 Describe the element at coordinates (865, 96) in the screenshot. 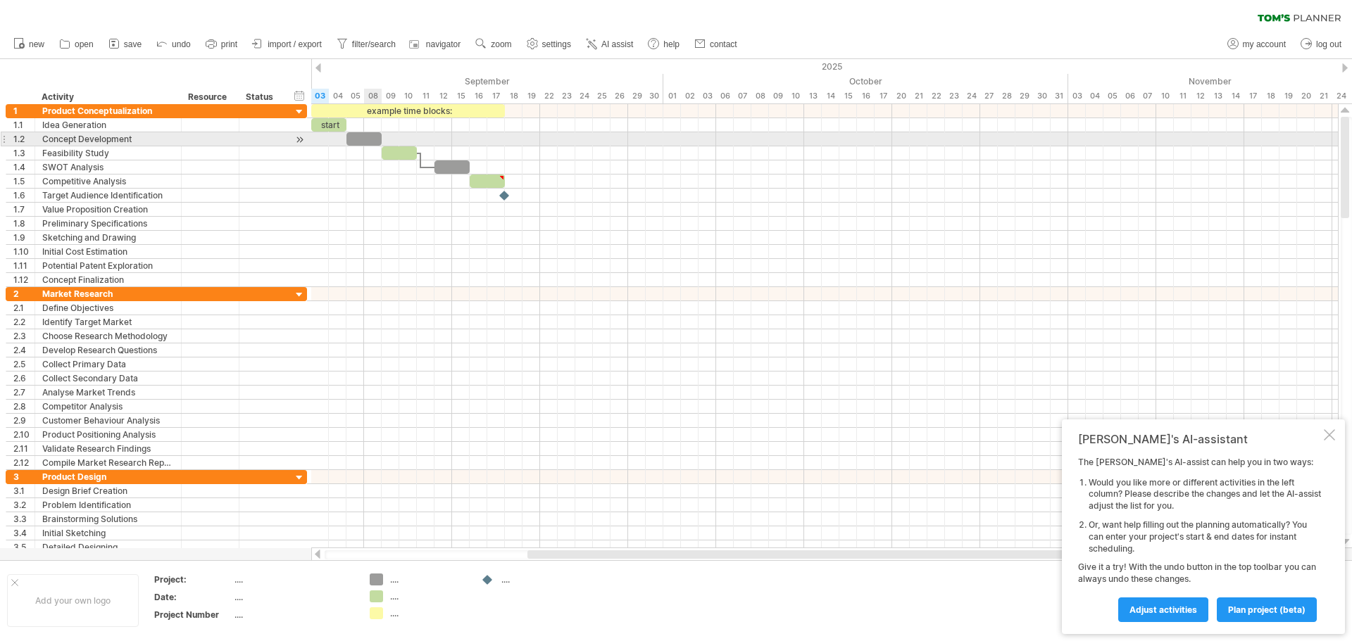

I see `div: Thursday, 16 October 2025` at that location.